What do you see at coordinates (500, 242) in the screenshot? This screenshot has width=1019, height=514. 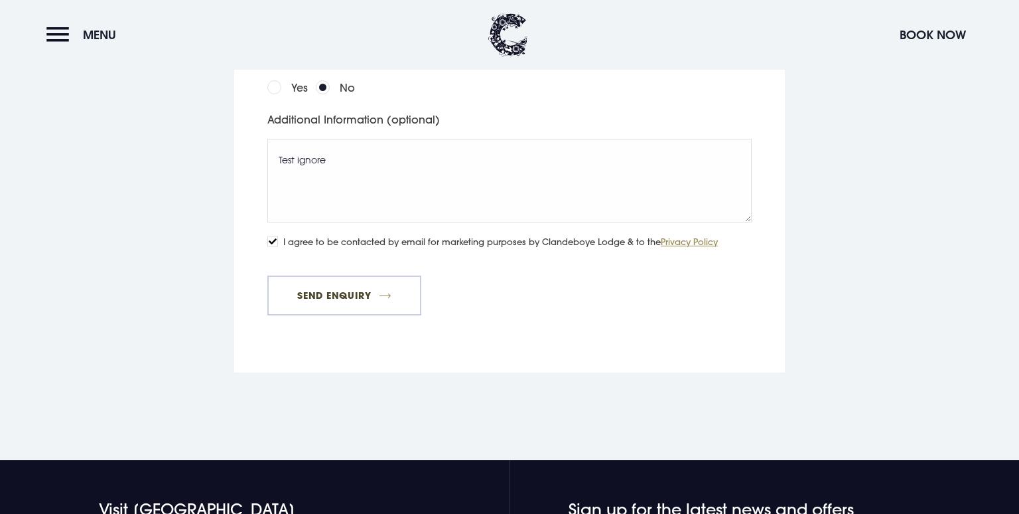 I see `label: I agree to be contacted by email for marketing purposes by Clandeboye Lodge & to the` at bounding box center [500, 242].